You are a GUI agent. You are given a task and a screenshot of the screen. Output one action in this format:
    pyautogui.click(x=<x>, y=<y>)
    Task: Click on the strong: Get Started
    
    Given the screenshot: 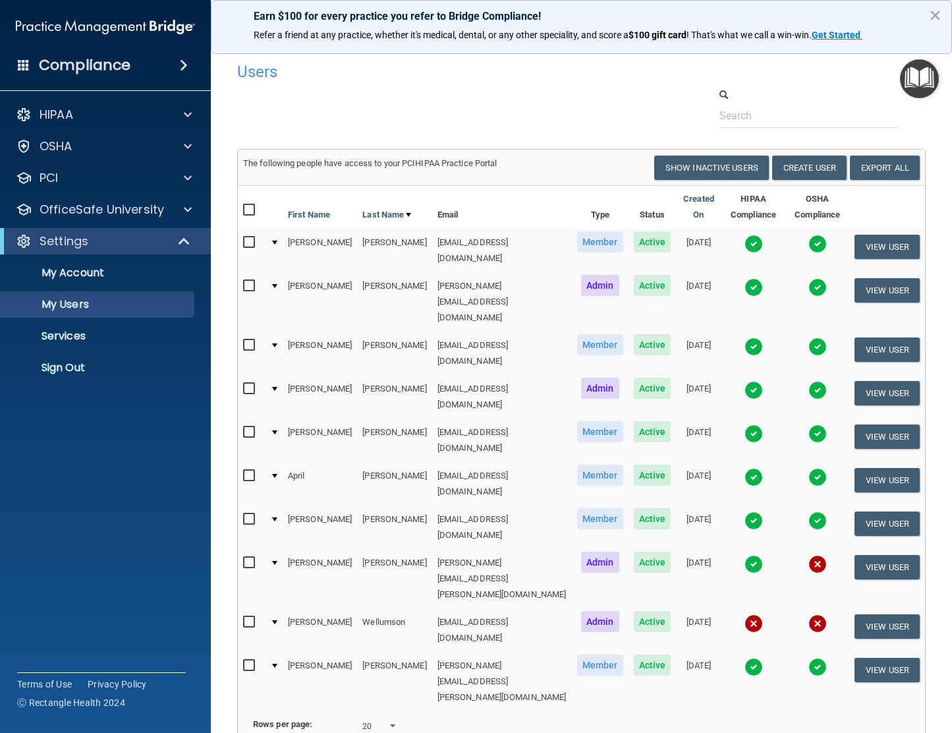 What is the action you would take?
    pyautogui.click(x=836, y=35)
    